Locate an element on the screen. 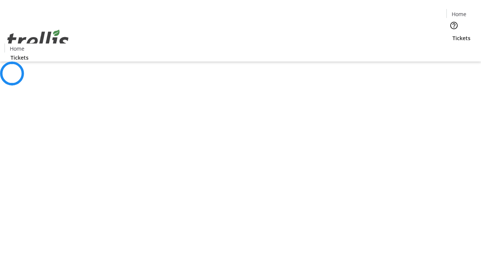  img: Orient E2E Organization wBa3285Z0h's Logo is located at coordinates (38, 40).